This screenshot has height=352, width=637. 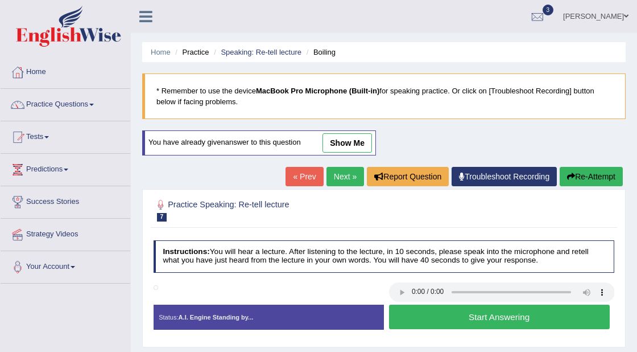 What do you see at coordinates (65, 233) in the screenshot?
I see `a: Strategy Videos` at bounding box center [65, 233].